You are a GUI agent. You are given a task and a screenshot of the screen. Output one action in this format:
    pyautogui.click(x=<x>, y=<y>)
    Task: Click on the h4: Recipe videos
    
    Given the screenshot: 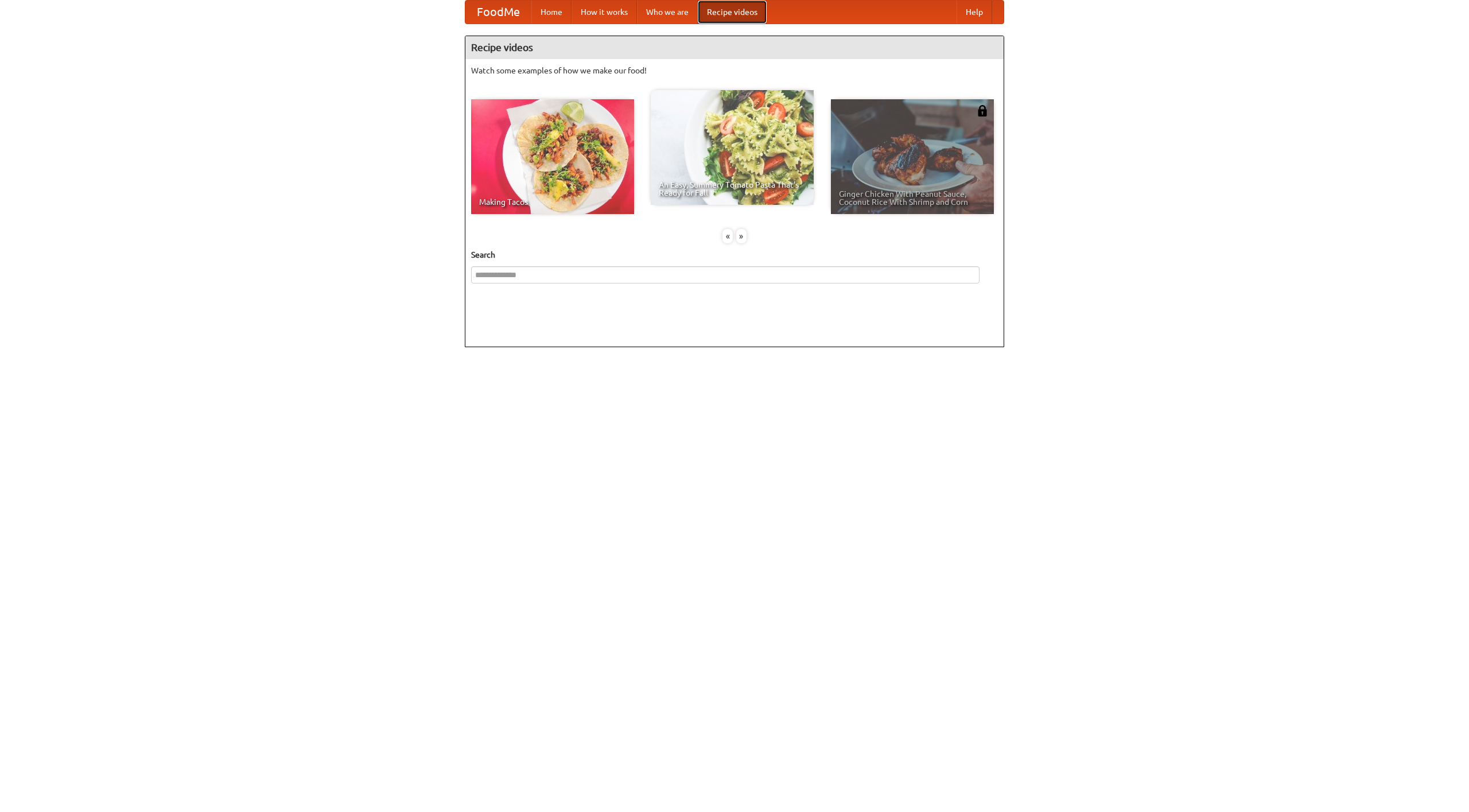 What is the action you would take?
    pyautogui.click(x=734, y=48)
    